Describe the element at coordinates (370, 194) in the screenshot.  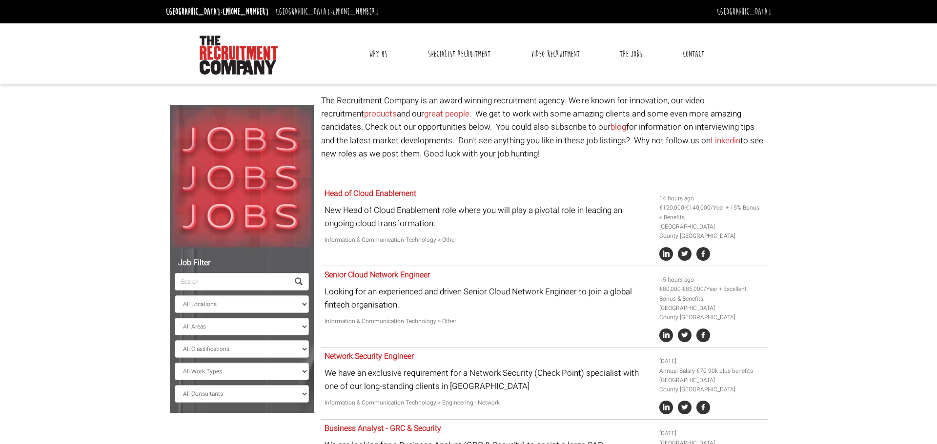
I see `a: Head of Cloud Enablement` at that location.